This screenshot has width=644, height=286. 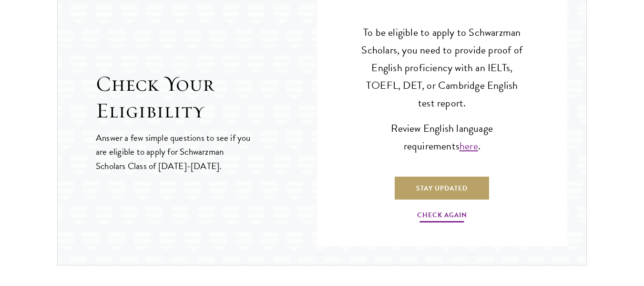 What do you see at coordinates (174, 151) in the screenshot?
I see `p: Answer a few simple questions to see if you are eligible to apply for Schwarzman Scholars Class o...` at bounding box center [174, 151].